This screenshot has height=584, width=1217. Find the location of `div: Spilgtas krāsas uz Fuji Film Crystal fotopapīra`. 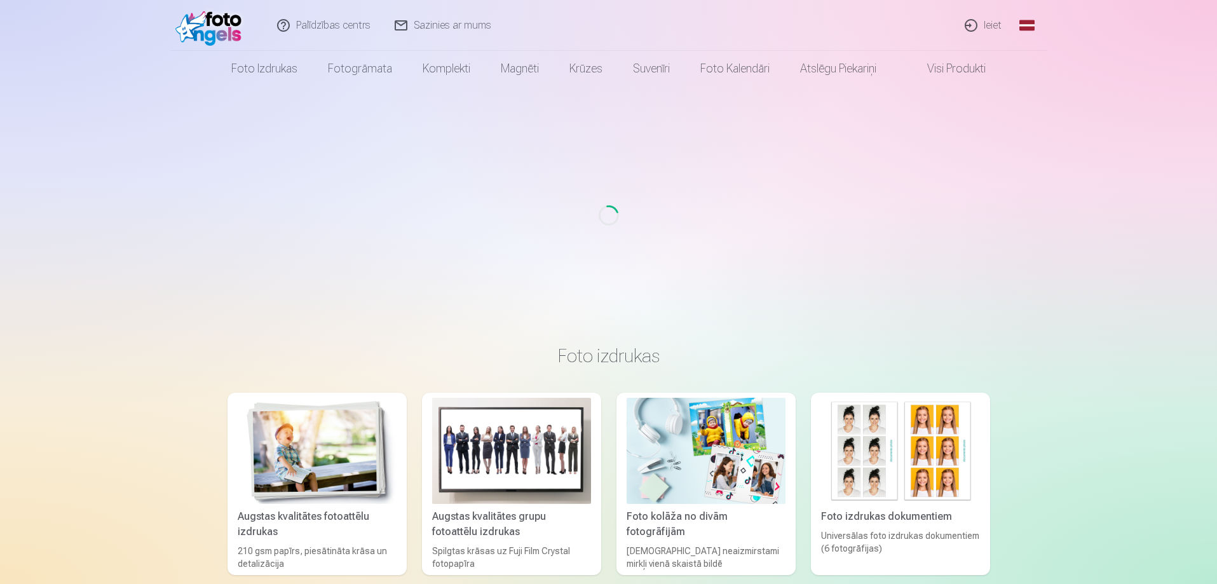

div: Spilgtas krāsas uz Fuji Film Crystal fotopapīra is located at coordinates (511, 557).